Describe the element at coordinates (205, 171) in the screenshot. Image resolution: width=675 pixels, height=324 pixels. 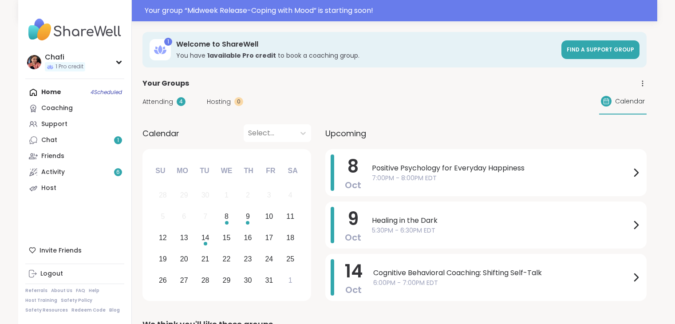
I see `div: Tu` at that location.